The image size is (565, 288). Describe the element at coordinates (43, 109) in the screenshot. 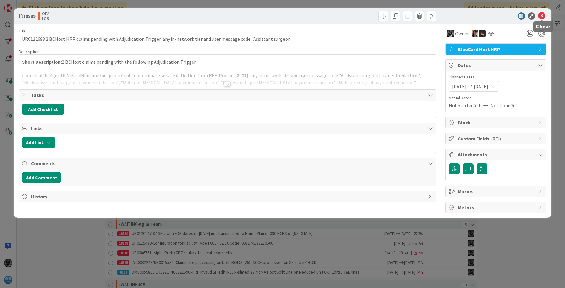

I see `button: Add Checklist` at that location.